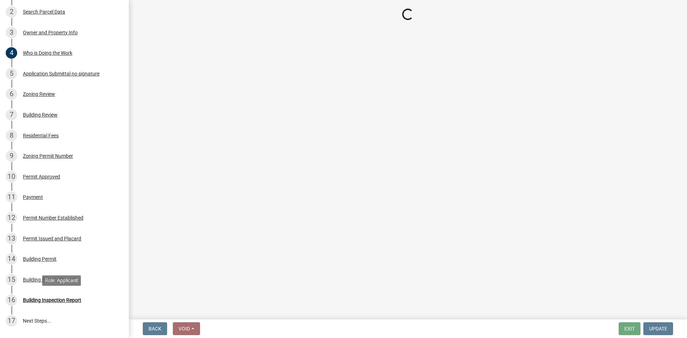 The image size is (687, 338). I want to click on div: Permit Issued and Placard, so click(52, 239).